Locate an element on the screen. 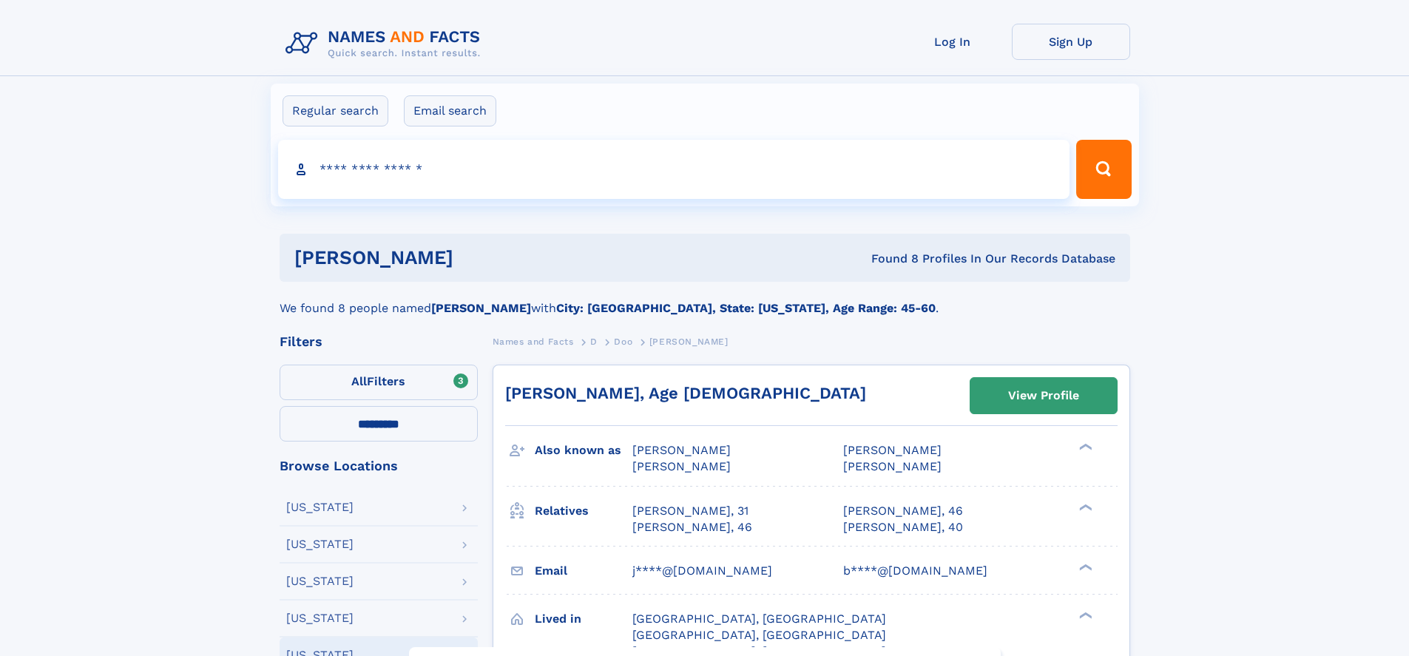 This screenshot has height=656, width=1409. div: Browse Locations is located at coordinates (379, 466).